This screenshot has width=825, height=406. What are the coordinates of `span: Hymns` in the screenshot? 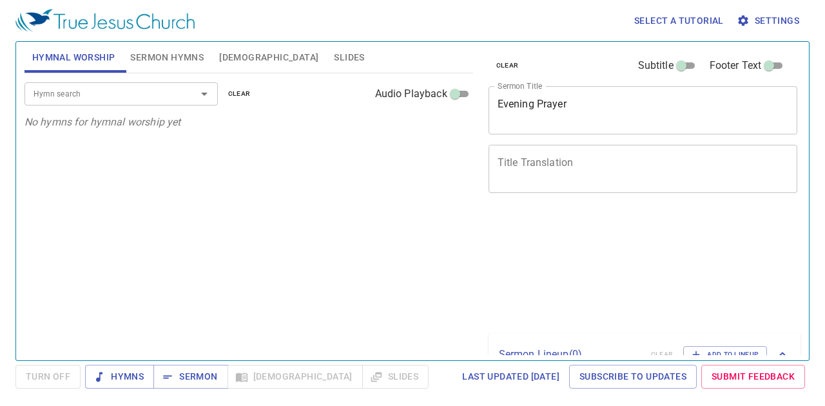 It's located at (119, 377).